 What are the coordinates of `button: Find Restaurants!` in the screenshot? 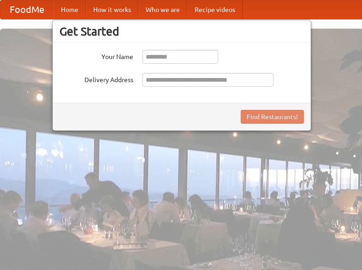 It's located at (272, 117).